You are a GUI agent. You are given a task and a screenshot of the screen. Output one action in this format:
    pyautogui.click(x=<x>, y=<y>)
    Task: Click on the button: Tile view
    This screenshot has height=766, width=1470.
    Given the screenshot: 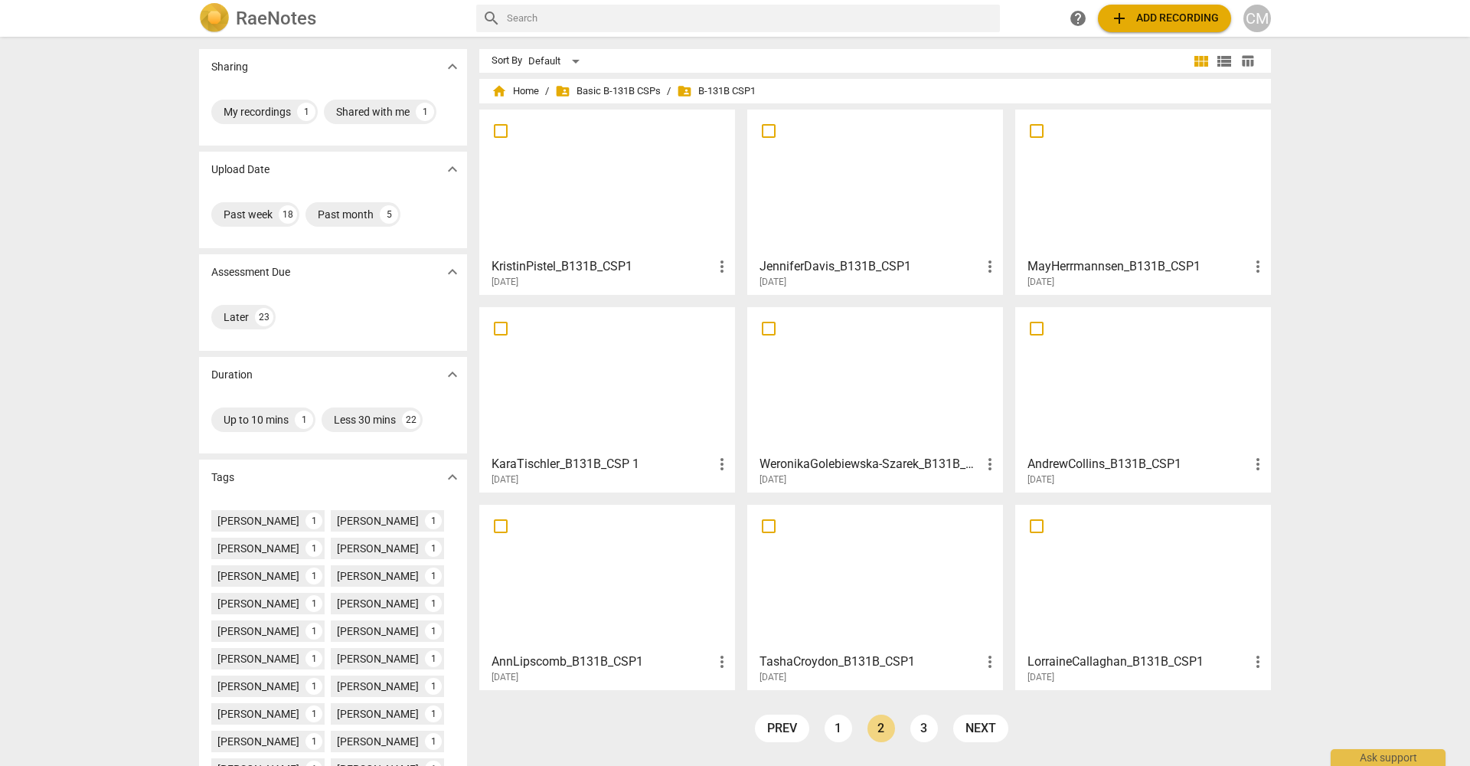 What is the action you would take?
    pyautogui.click(x=1201, y=61)
    